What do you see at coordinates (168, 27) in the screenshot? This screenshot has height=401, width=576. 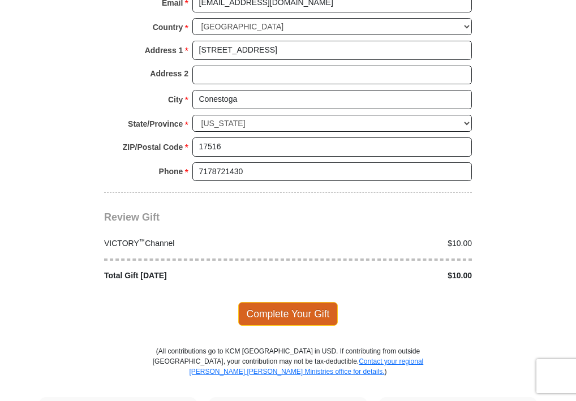 I see `strong: Country` at bounding box center [168, 27].